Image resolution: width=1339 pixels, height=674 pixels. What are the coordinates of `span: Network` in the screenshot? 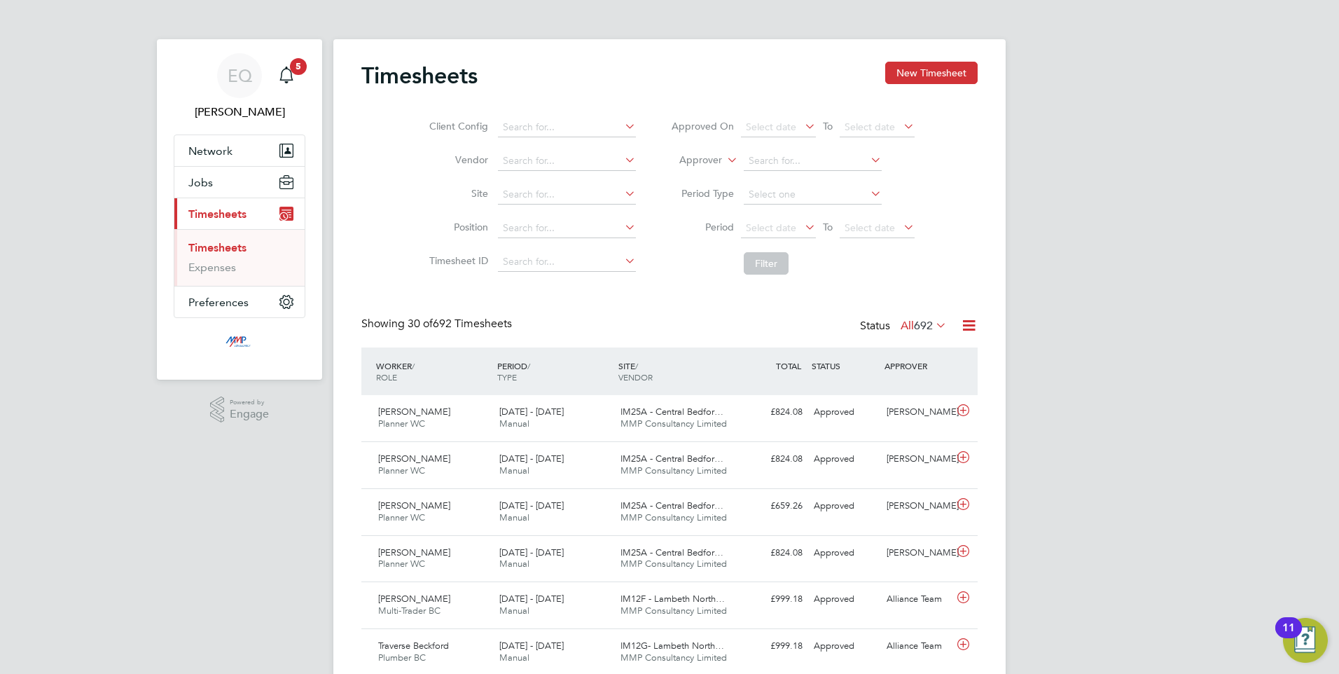 It's located at (210, 151).